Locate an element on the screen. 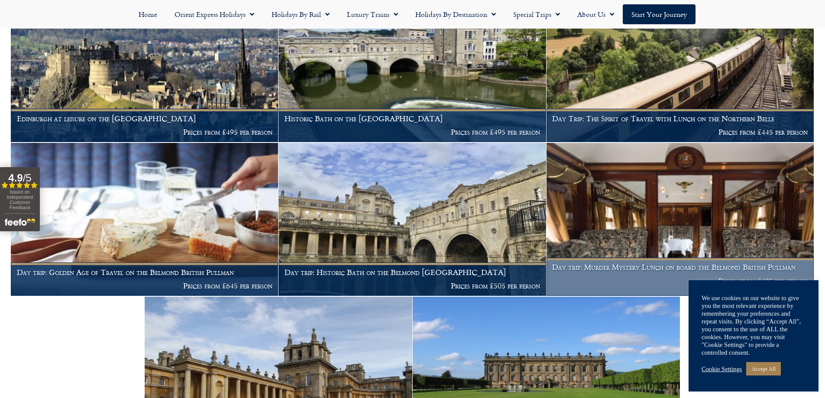  h1: Day trip: Murder Mystery Lunch on board the Belmond British Pullman is located at coordinates (680, 267).